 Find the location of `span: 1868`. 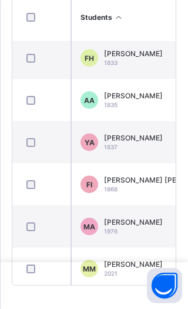

span: 1868 is located at coordinates (110, 189).